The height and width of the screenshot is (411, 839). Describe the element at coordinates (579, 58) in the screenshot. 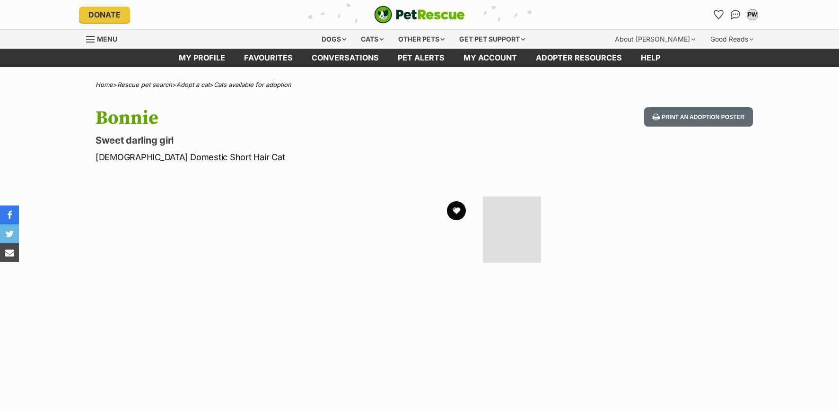

I see `a: Adopter resources` at that location.